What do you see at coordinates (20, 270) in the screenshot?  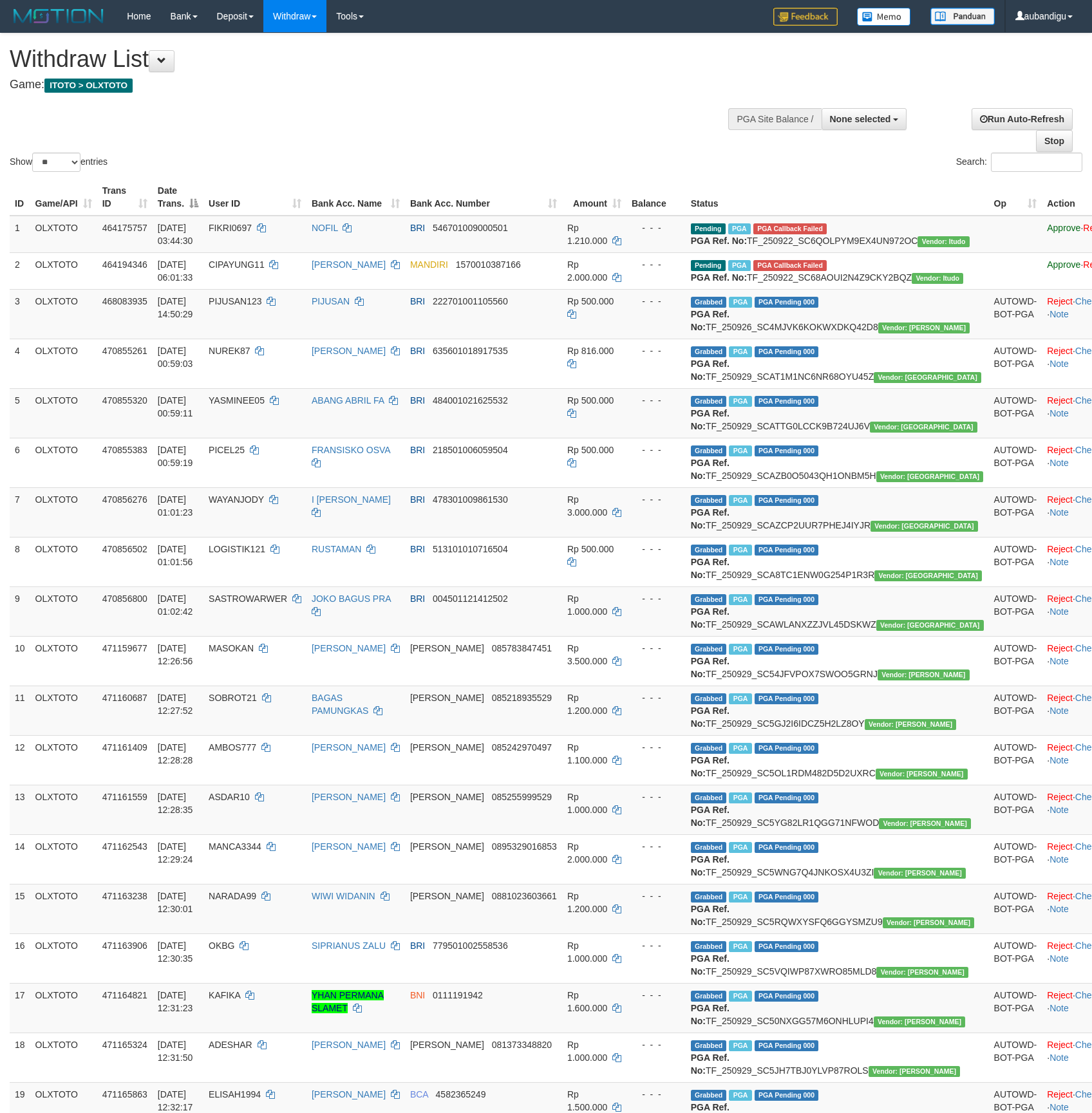 I see `td: 2` at bounding box center [20, 270].